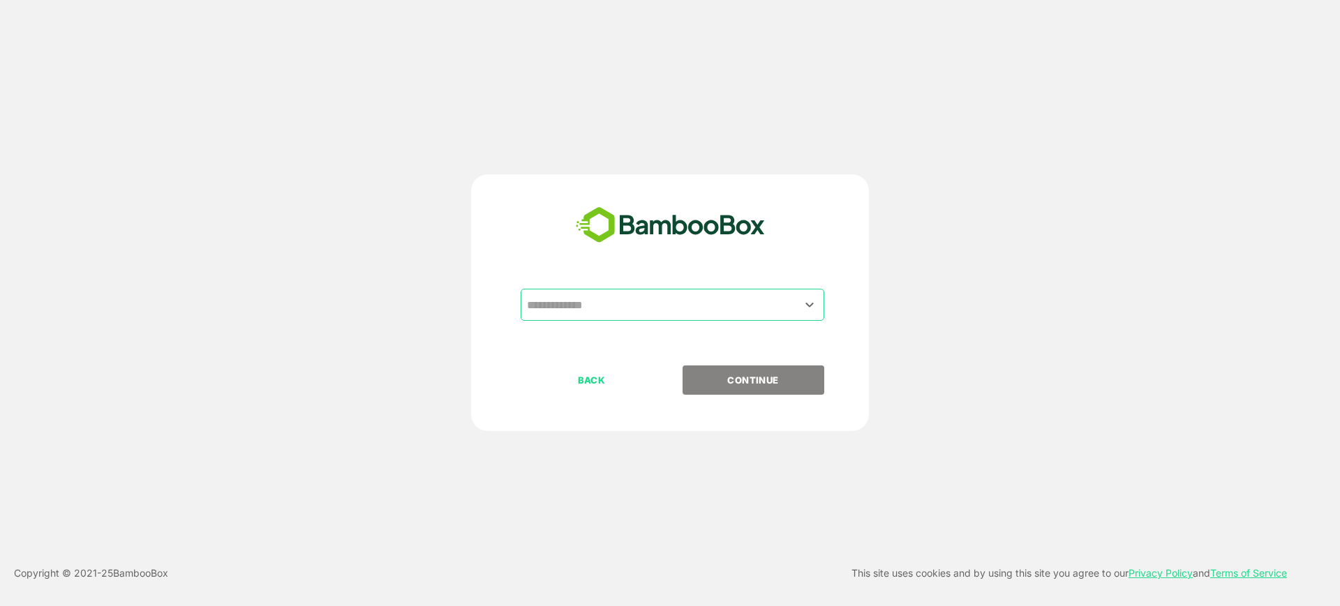  I want to click on p: BACK, so click(592, 380).